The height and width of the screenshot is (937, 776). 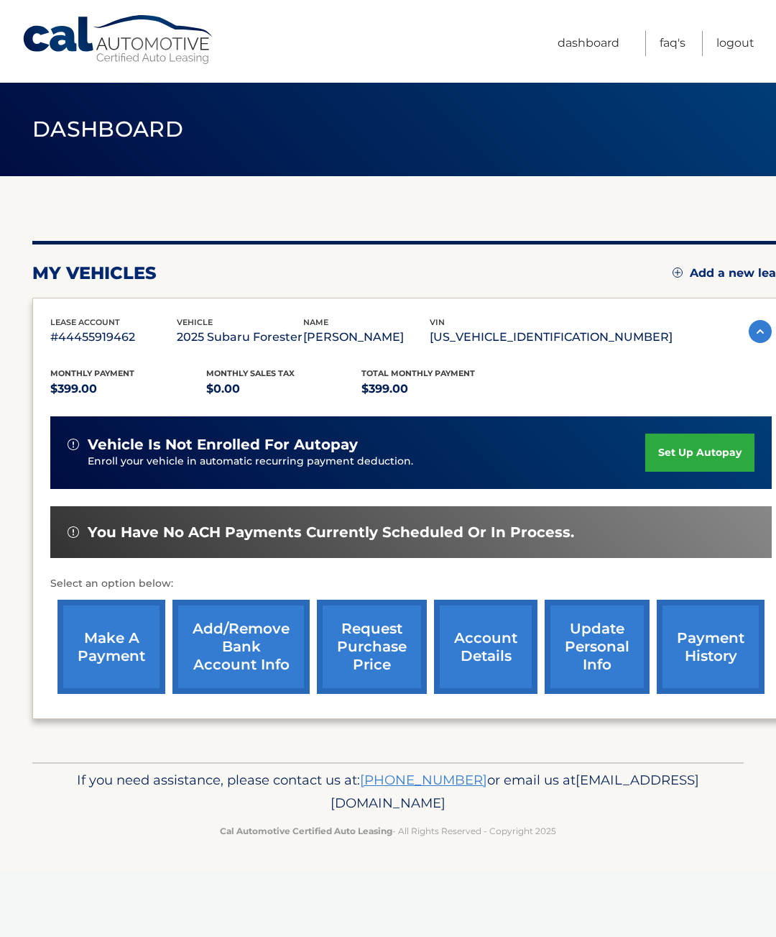 I want to click on a: make a payment, so click(x=111, y=646).